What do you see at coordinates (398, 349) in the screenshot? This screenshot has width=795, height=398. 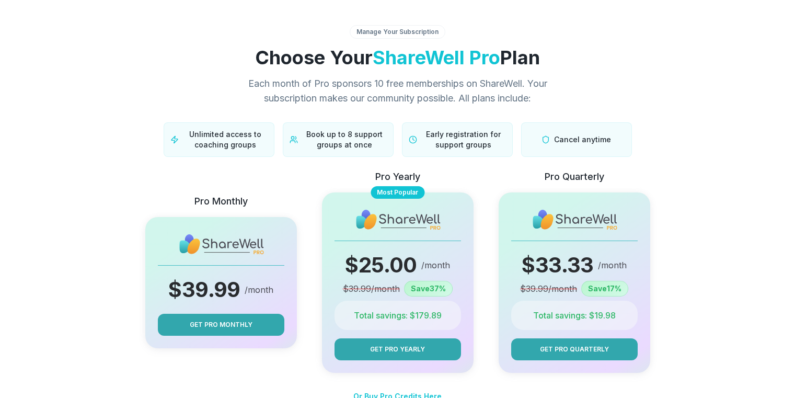 I see `button: Get Pro Yearly` at bounding box center [398, 349].